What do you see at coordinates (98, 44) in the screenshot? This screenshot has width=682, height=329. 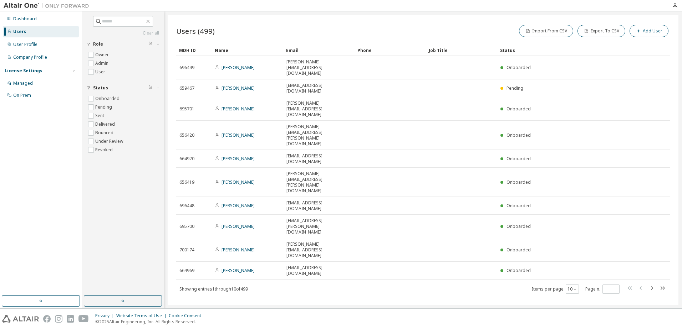 I see `span: Role` at bounding box center [98, 44].